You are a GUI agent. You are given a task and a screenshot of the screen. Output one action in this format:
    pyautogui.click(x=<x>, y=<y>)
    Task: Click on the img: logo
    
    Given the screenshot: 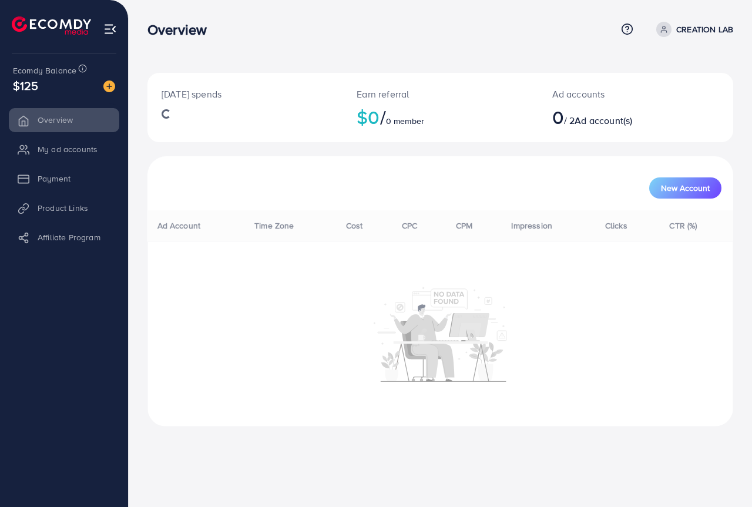 What is the action you would take?
    pyautogui.click(x=51, y=25)
    